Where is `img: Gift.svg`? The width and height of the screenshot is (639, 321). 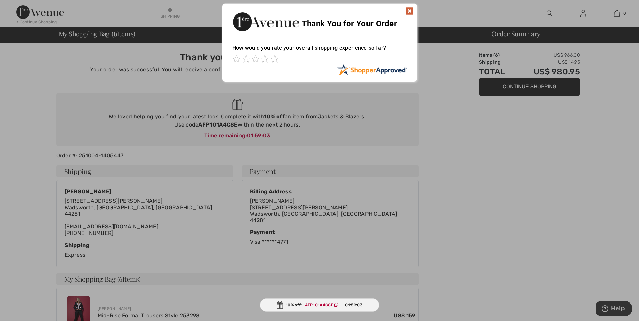 img: Gift.svg is located at coordinates (280, 305).